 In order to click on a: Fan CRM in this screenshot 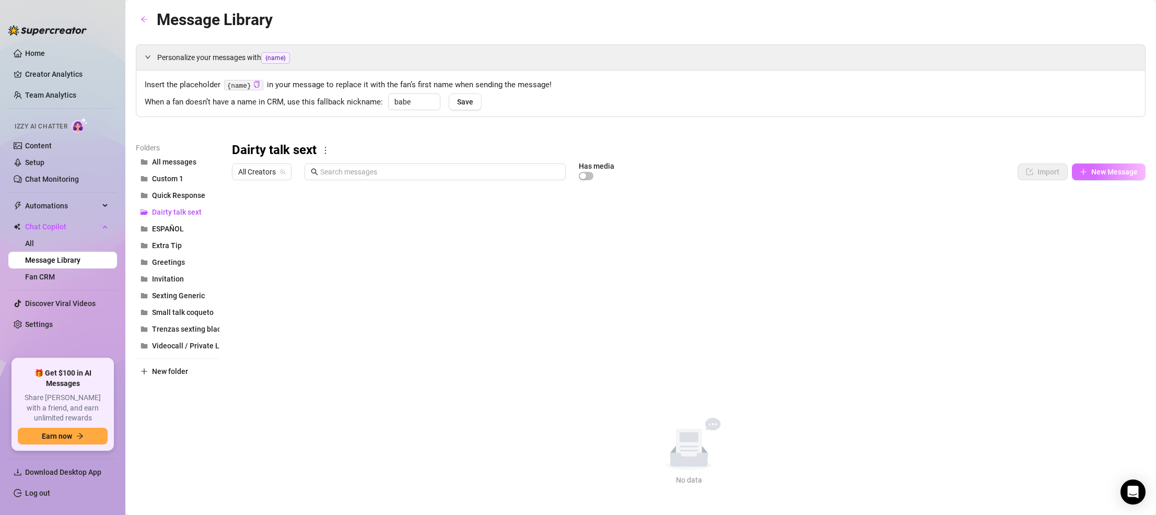, I will do `click(40, 277)`.